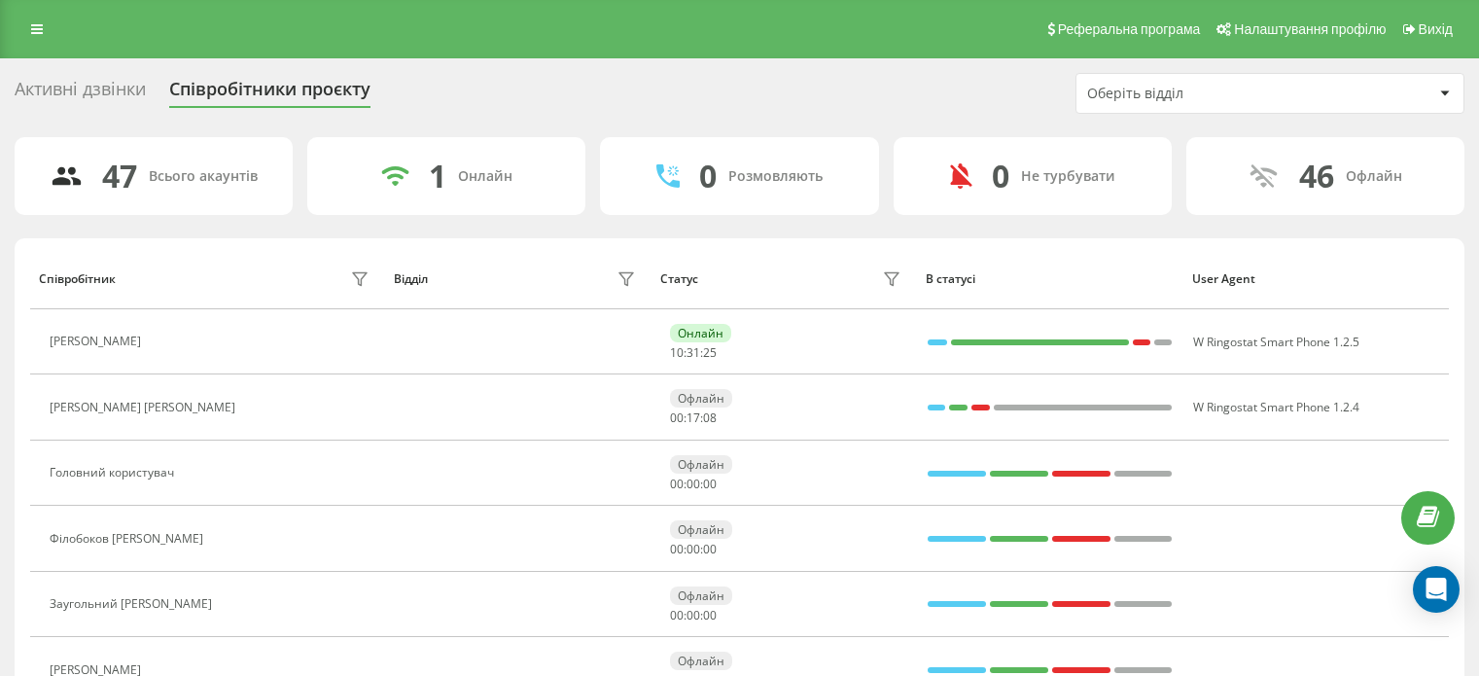 This screenshot has width=1479, height=676. What do you see at coordinates (1276, 341) in the screenshot?
I see `span: W Ringostat Smart Phone 1.2.5` at bounding box center [1276, 341].